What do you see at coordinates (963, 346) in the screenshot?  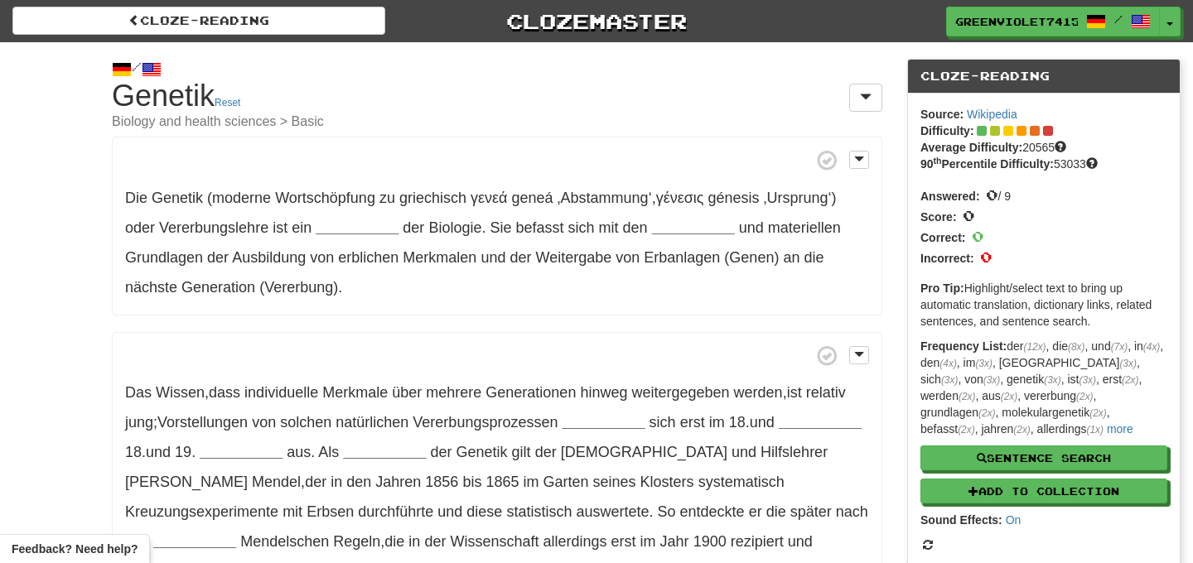 I see `strong: Frequency List:` at bounding box center [963, 346].